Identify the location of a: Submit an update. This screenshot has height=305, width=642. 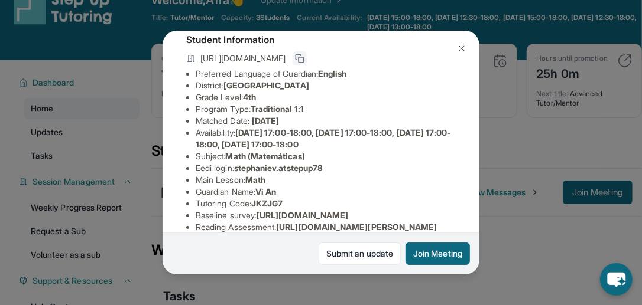
(359, 254).